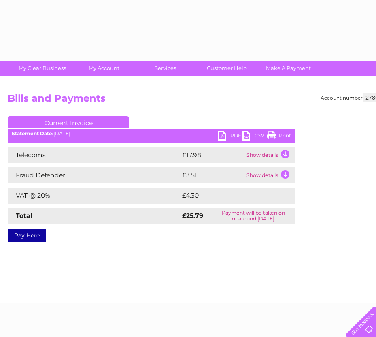 This screenshot has width=376, height=337. I want to click on a: CSV, so click(255, 137).